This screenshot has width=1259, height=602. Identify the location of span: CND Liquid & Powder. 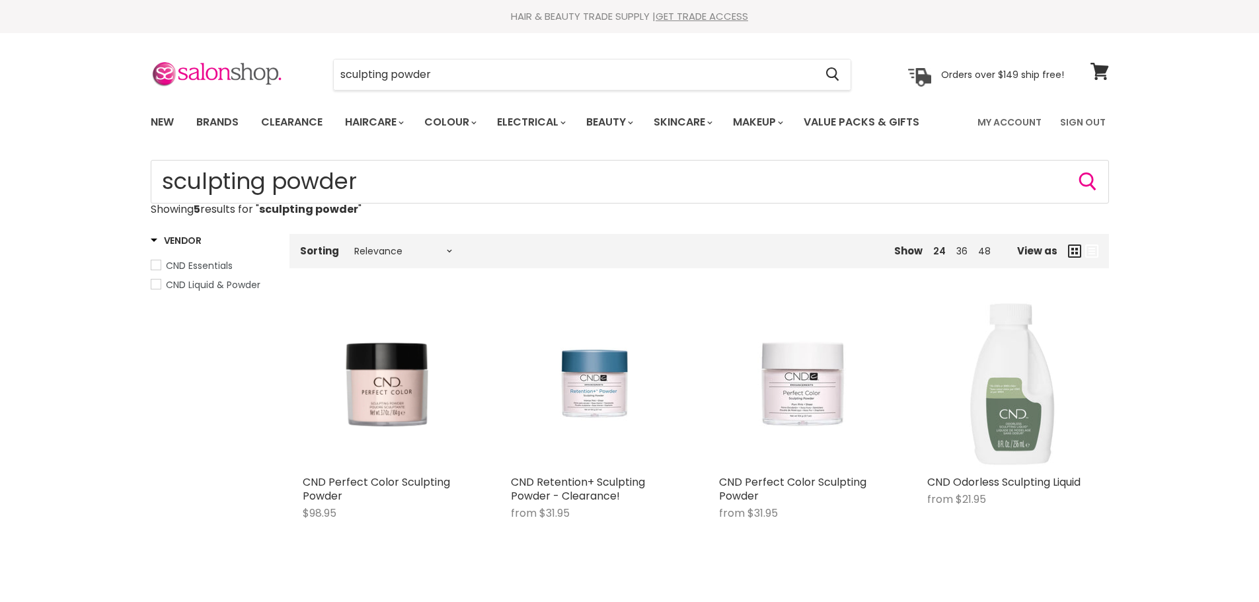
(213, 285).